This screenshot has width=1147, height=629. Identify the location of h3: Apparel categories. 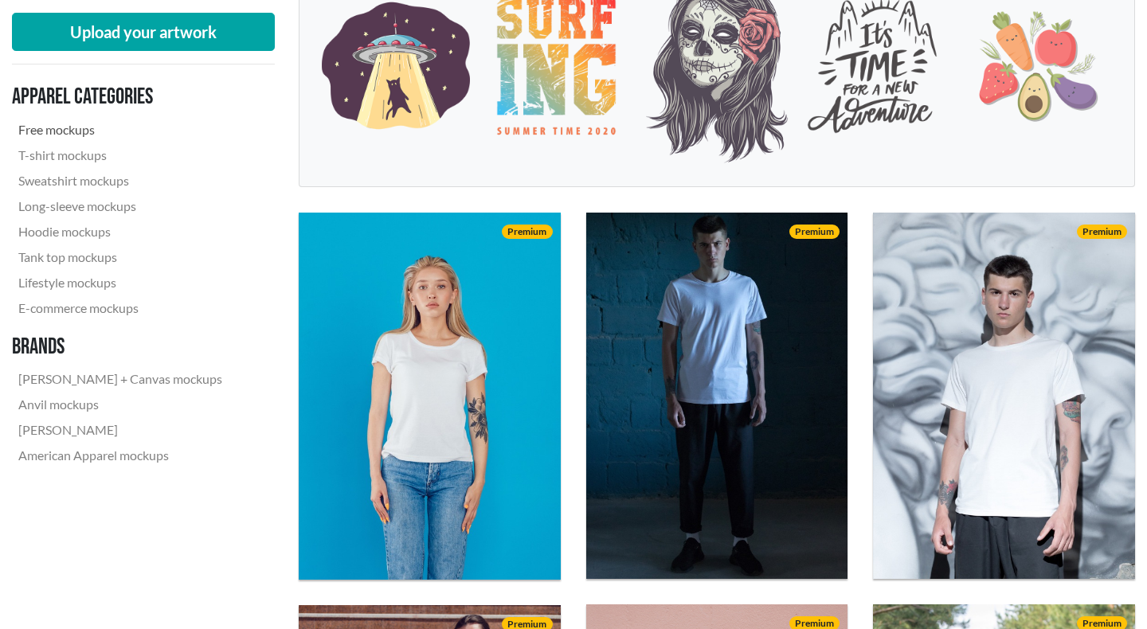
(120, 97).